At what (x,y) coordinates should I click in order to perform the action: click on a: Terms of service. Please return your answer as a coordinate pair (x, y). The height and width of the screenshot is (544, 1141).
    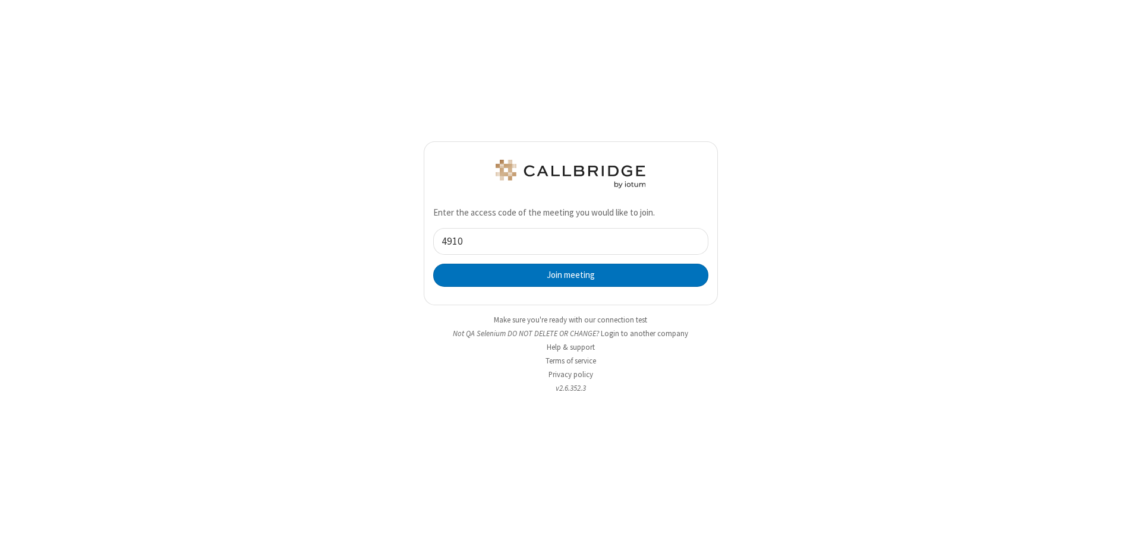
    Looking at the image, I should click on (570, 361).